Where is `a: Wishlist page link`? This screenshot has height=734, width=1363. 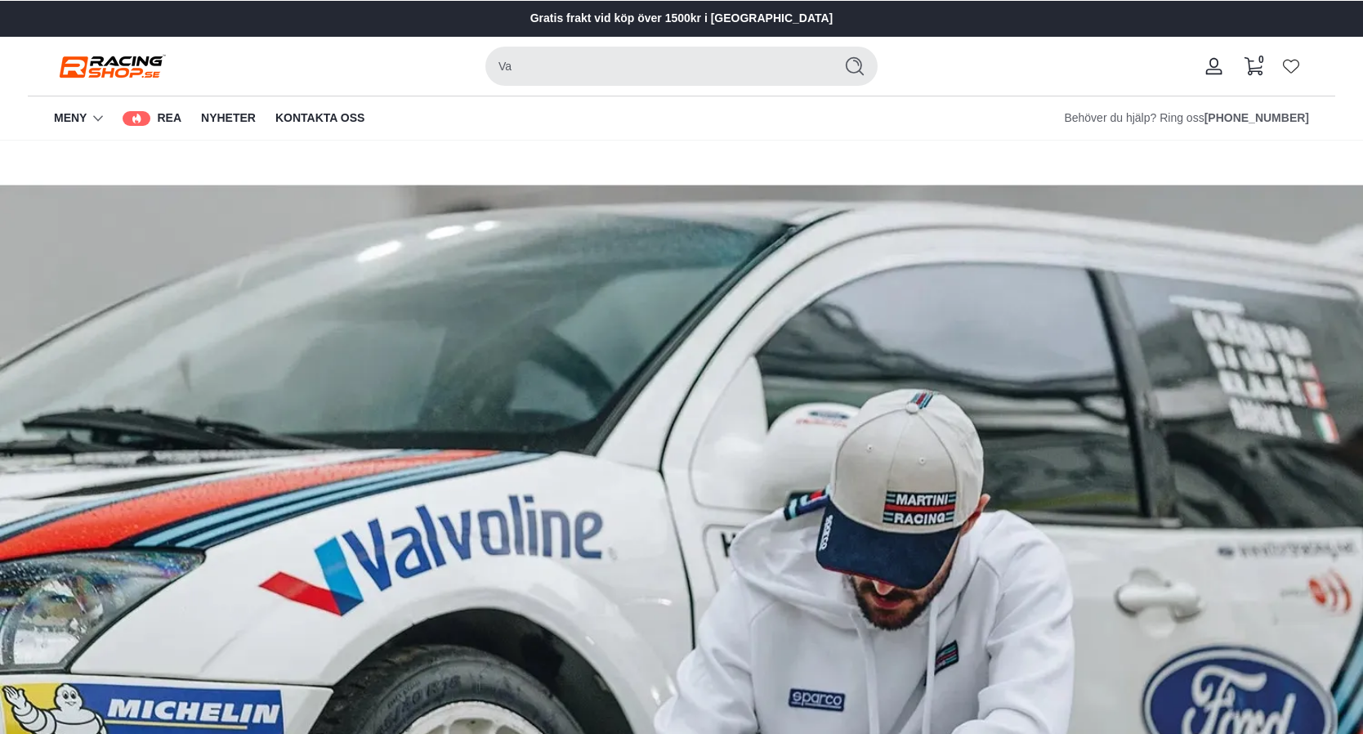 a: Wishlist page link is located at coordinates (1291, 66).